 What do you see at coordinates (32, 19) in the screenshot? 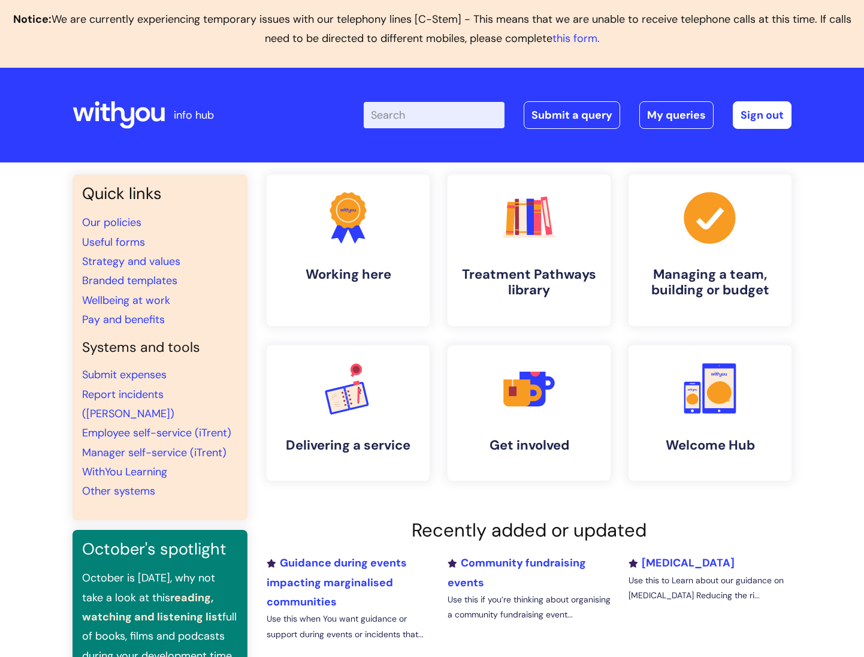
I see `b: Notice:` at bounding box center [32, 19].